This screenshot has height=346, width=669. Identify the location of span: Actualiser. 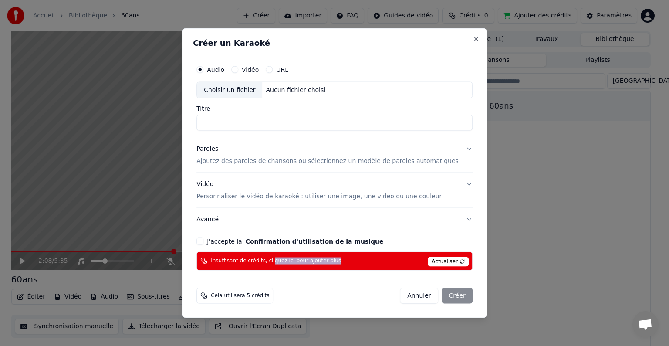
(448, 261).